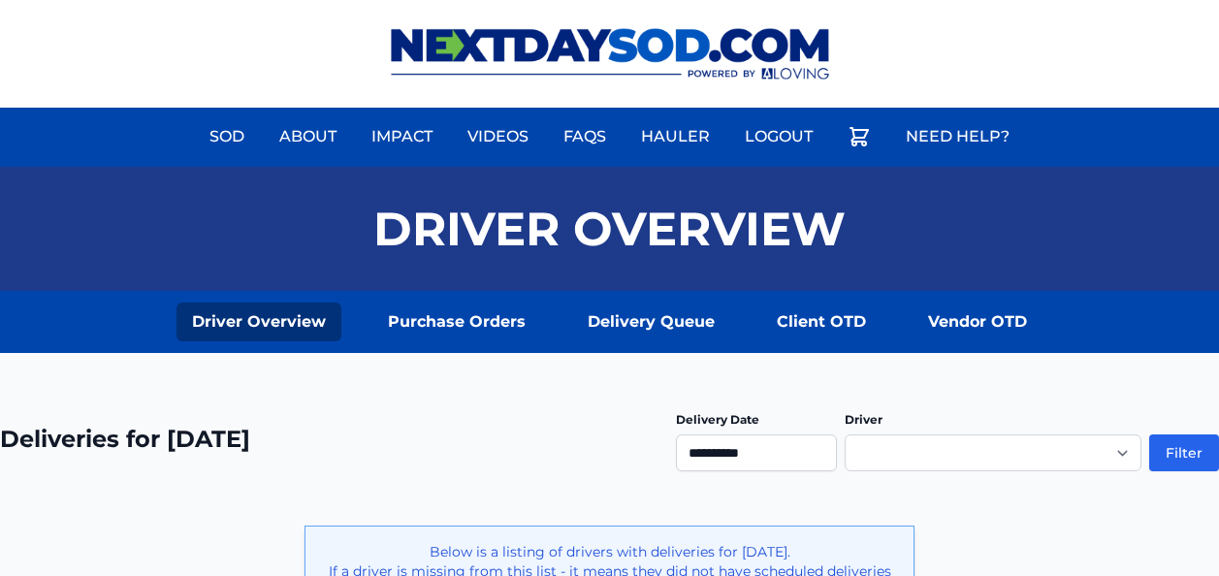  I want to click on a: FAQs, so click(585, 137).